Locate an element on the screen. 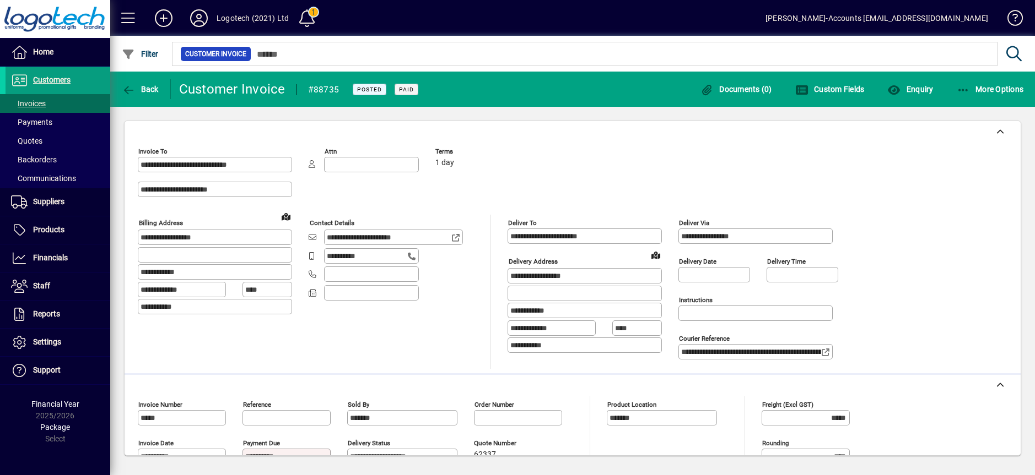 Image resolution: width=1035 pixels, height=475 pixels. span: Custom Fields is located at coordinates (830, 89).